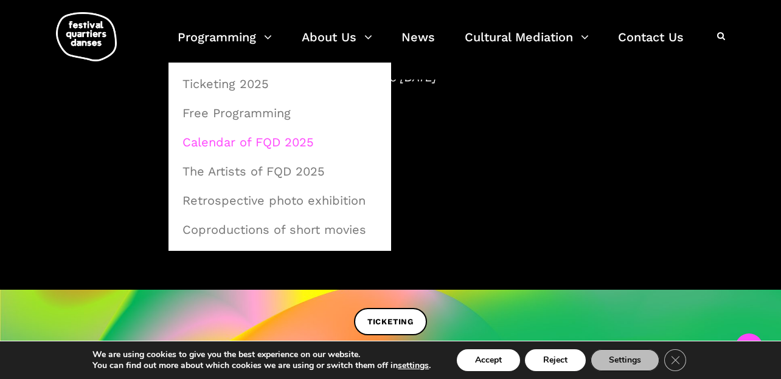 This screenshot has height=379, width=781. Describe the element at coordinates (625, 361) in the screenshot. I see `button: Settings` at that location.